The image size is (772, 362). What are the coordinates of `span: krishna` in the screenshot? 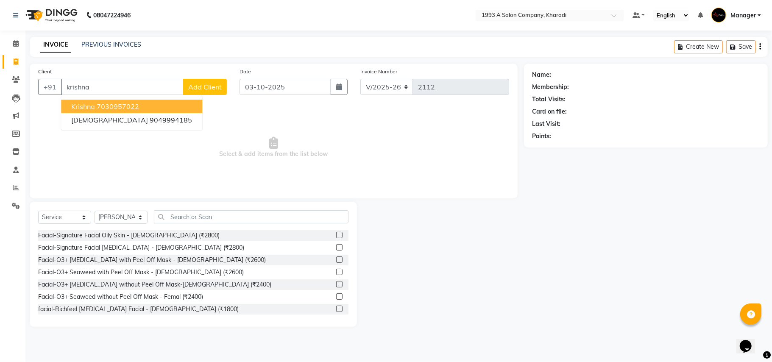 It's located at (83, 106).